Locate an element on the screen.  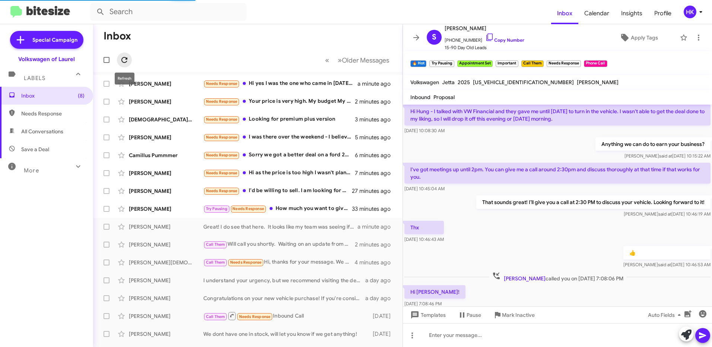
span: Labels is located at coordinates (35, 78).